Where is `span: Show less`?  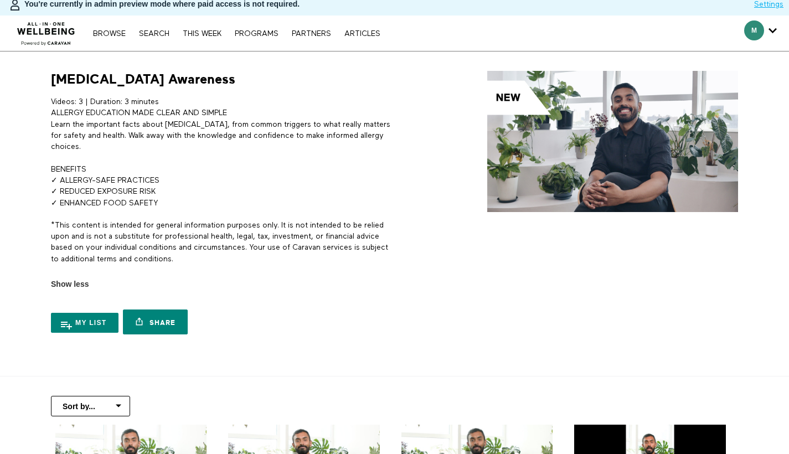 span: Show less is located at coordinates (70, 284).